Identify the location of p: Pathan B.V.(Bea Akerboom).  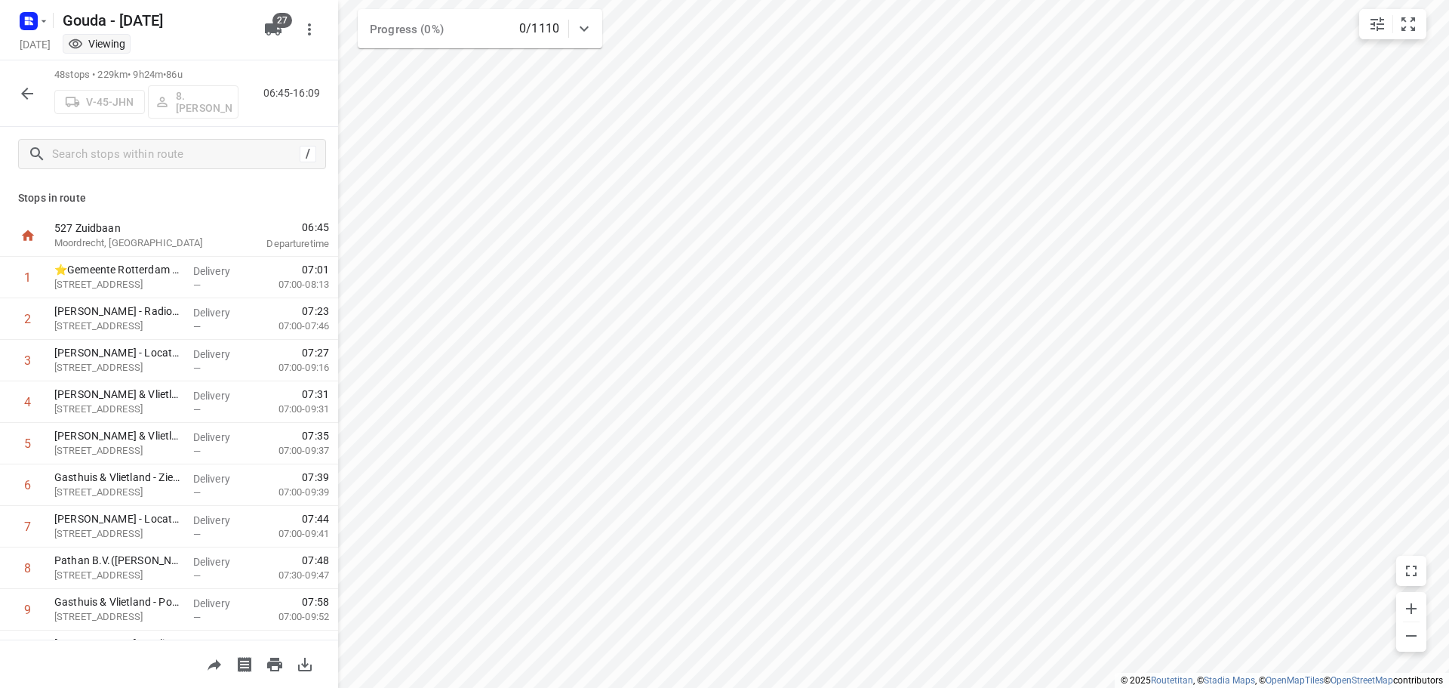
(118, 560).